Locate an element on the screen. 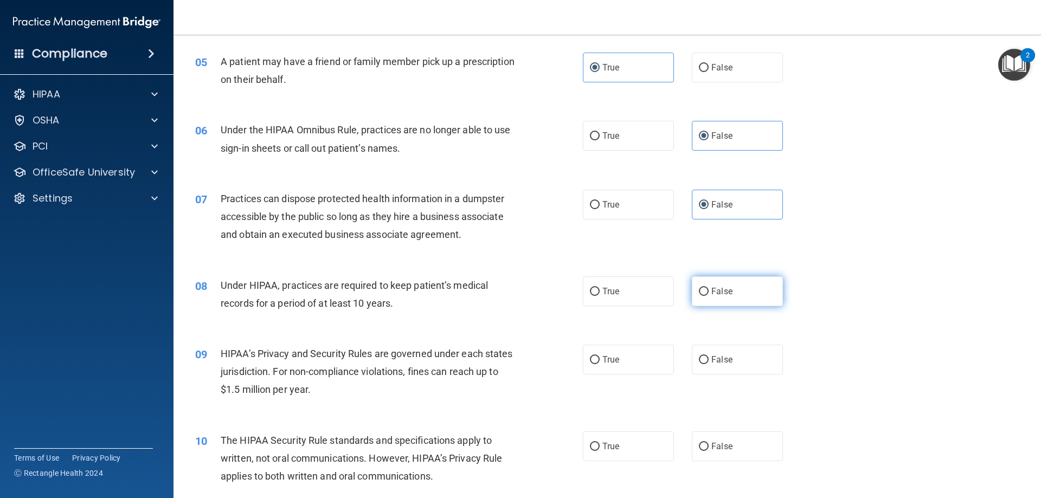 The height and width of the screenshot is (498, 1041). span: 09 is located at coordinates (201, 354).